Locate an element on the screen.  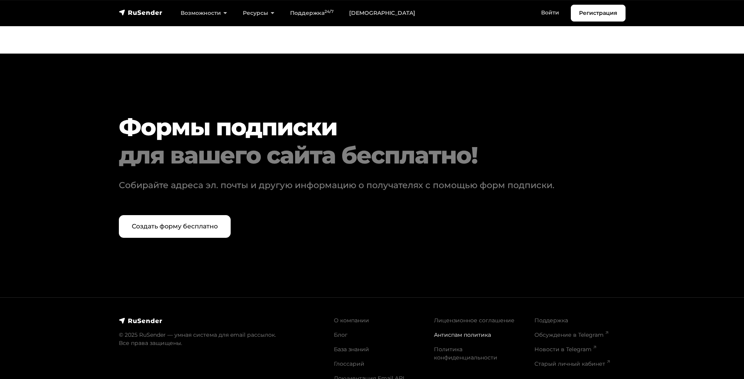
a: Ресурсы is located at coordinates (259, 13).